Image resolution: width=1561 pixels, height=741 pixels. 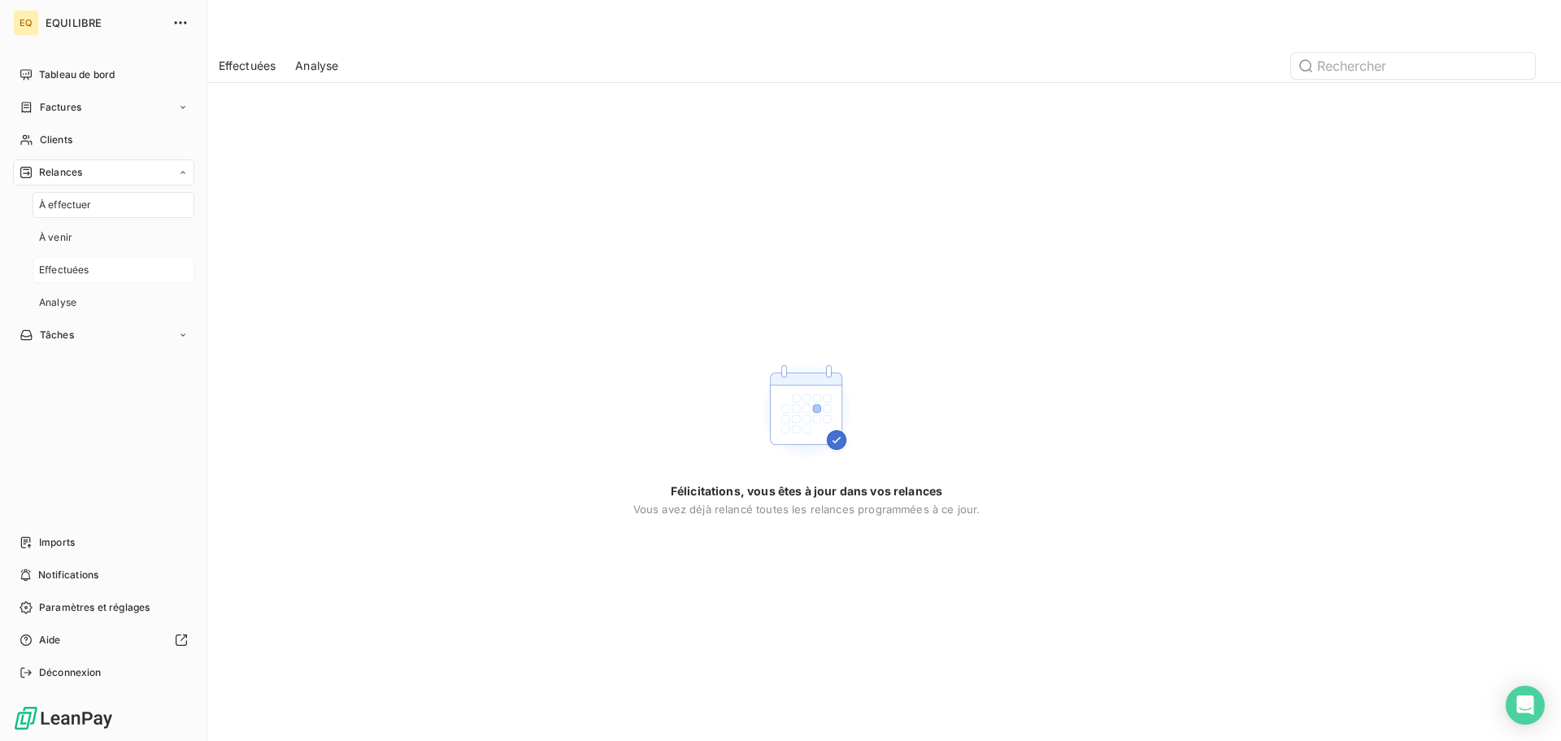 I want to click on span: Imports, so click(x=57, y=542).